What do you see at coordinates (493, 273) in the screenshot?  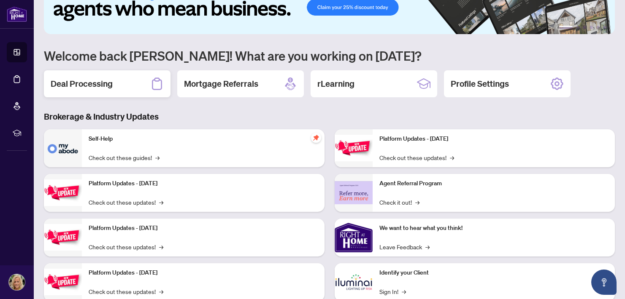 I see `p: Identify your Client` at bounding box center [493, 273].